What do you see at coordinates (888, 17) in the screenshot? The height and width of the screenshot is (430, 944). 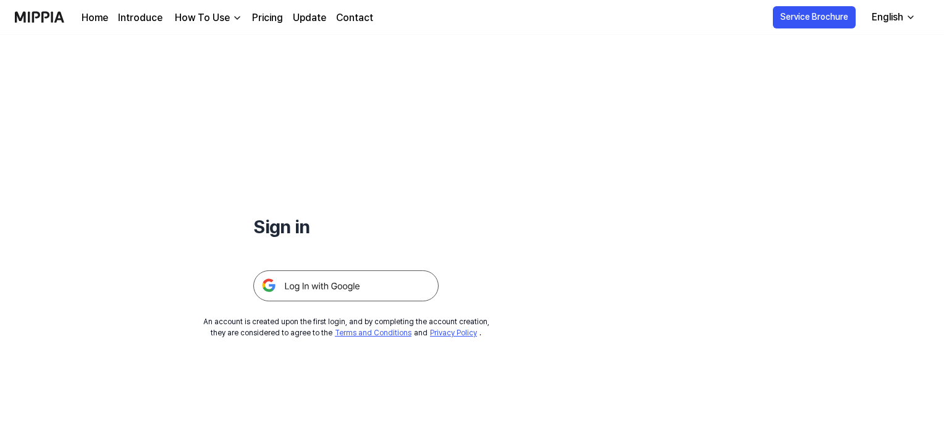 I see `div: English` at bounding box center [888, 17].